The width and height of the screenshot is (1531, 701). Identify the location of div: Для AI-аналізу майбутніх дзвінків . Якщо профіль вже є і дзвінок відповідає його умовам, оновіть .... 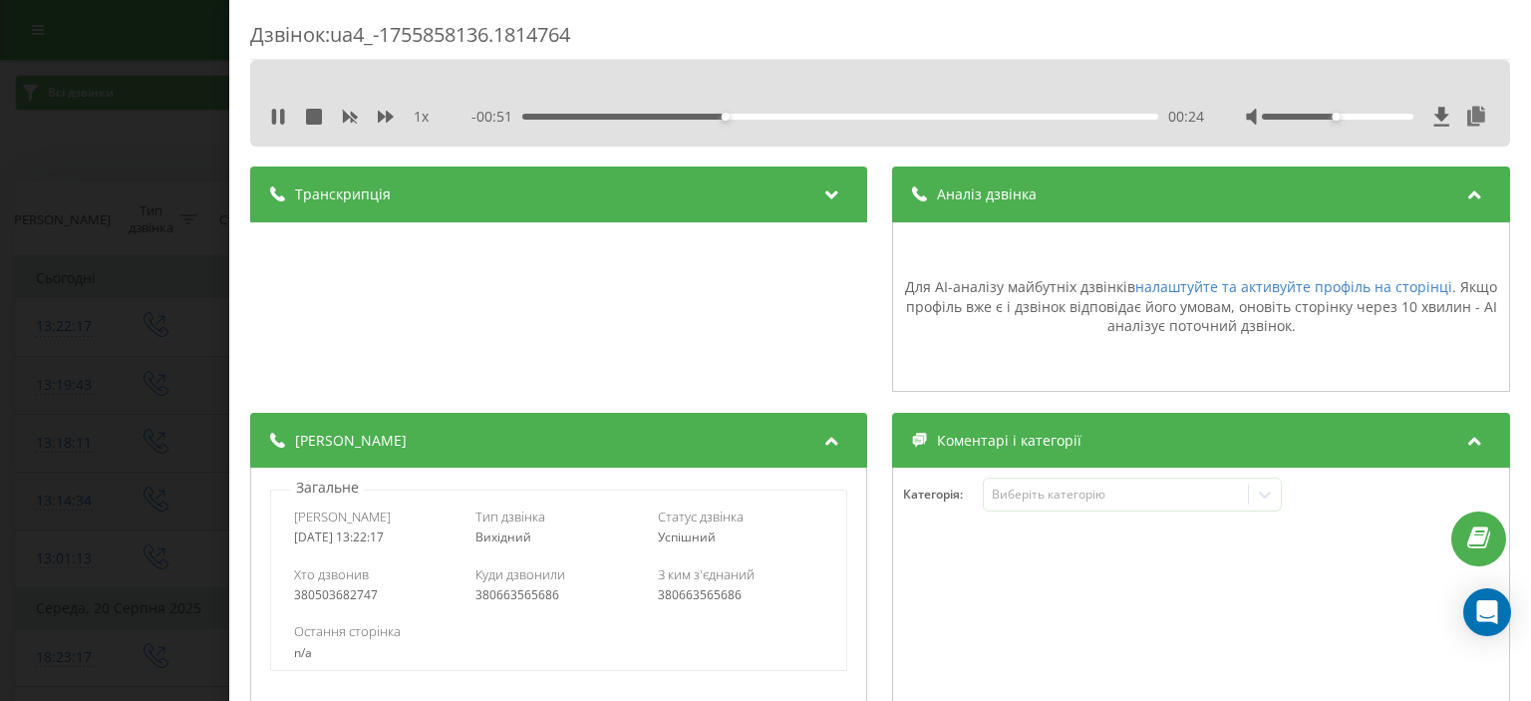
(1201, 306).